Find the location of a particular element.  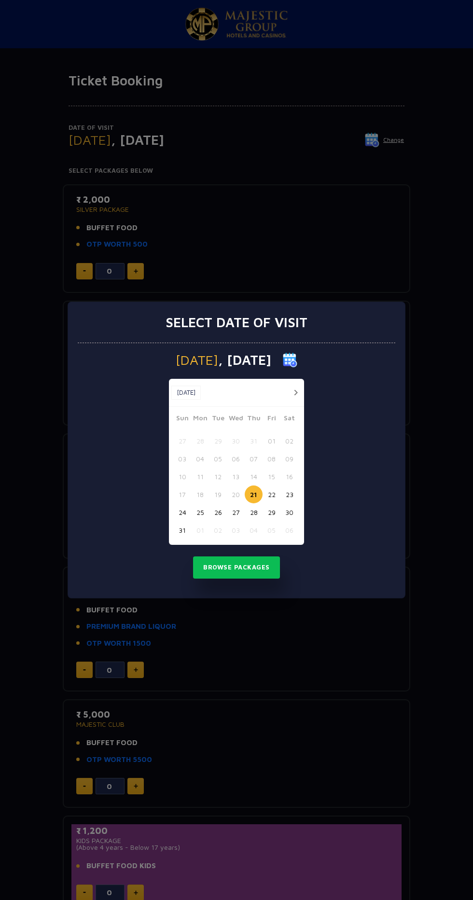

span: Sat is located at coordinates (289, 419).